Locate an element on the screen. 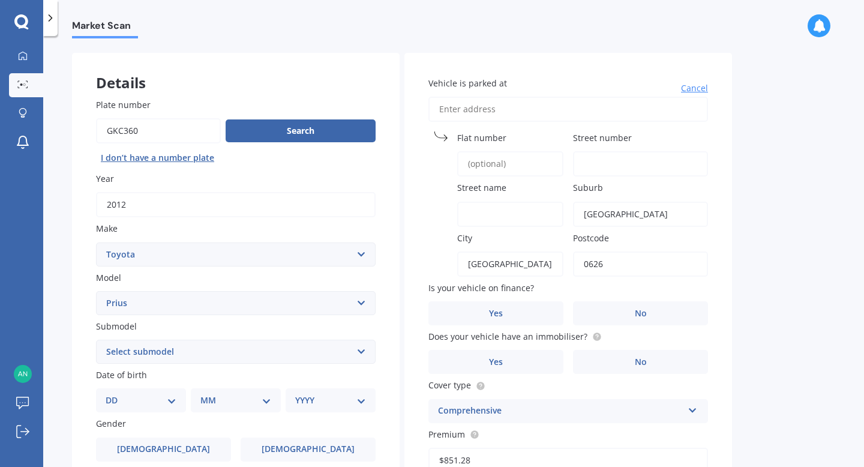 The width and height of the screenshot is (864, 467). span: Suburb is located at coordinates (588, 188).